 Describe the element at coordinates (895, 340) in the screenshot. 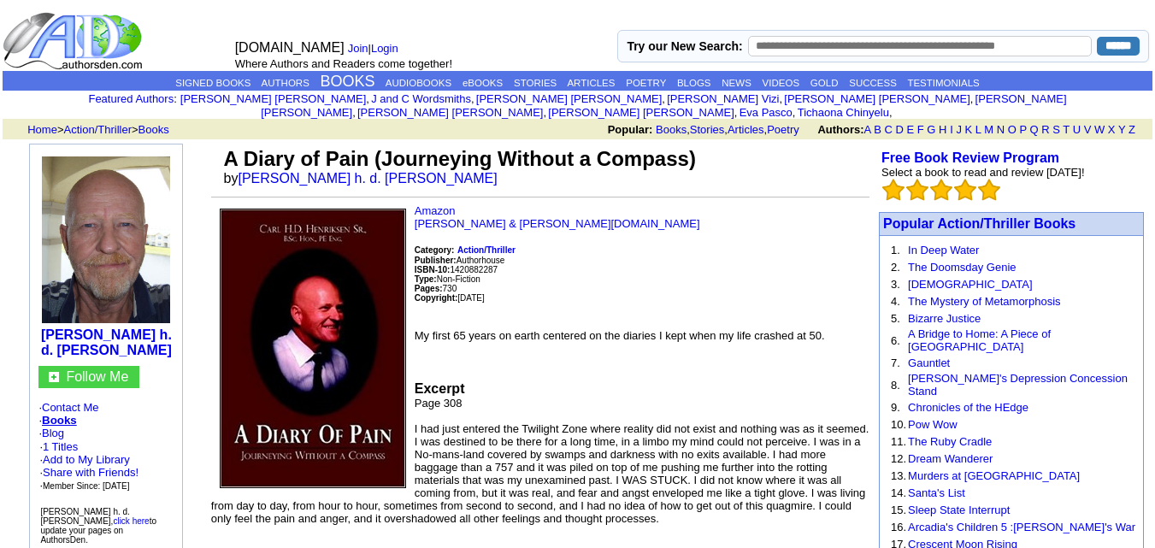

I see `font: 6.` at that location.